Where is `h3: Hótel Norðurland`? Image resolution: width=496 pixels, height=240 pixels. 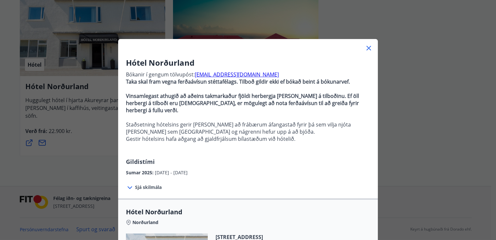
h3: Hótel Norðurland is located at coordinates (248, 63).